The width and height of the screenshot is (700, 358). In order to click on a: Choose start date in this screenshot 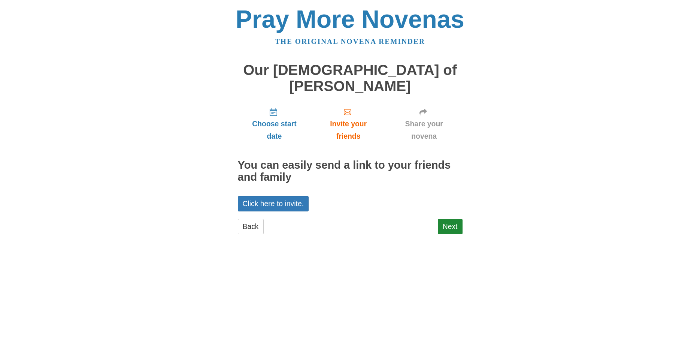, I will do `click(275, 124)`.